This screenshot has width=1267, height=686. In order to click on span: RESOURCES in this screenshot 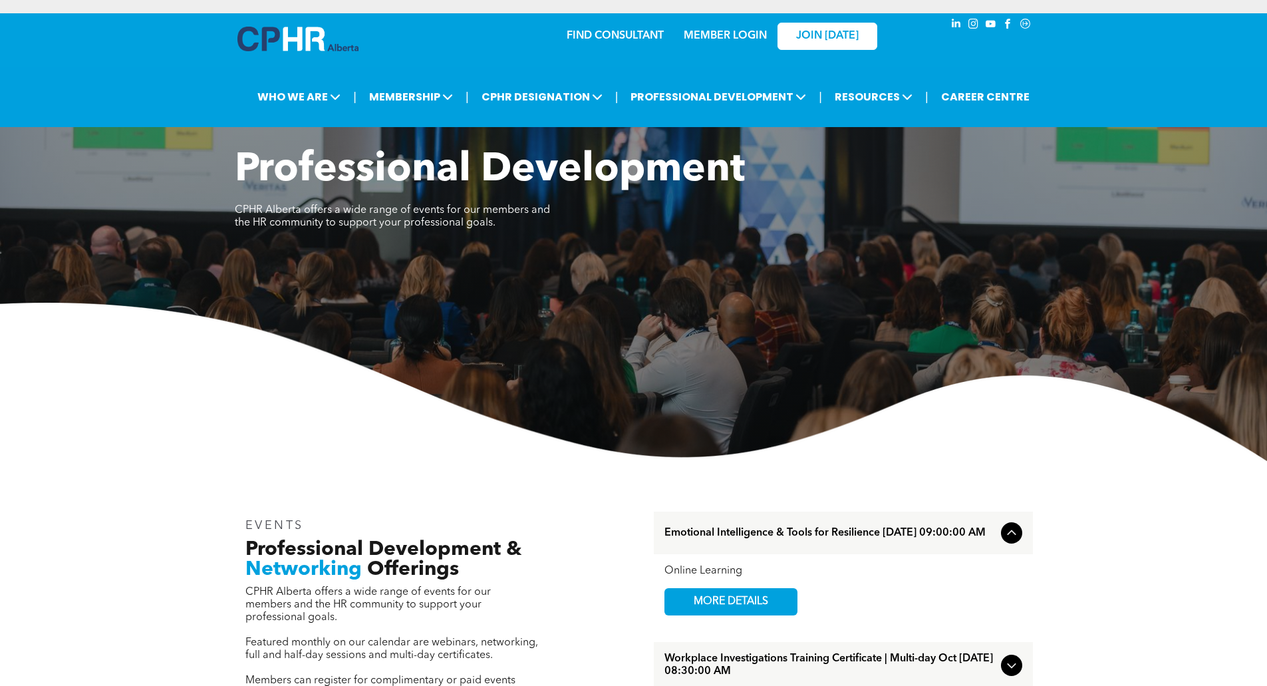, I will do `click(873, 96)`.